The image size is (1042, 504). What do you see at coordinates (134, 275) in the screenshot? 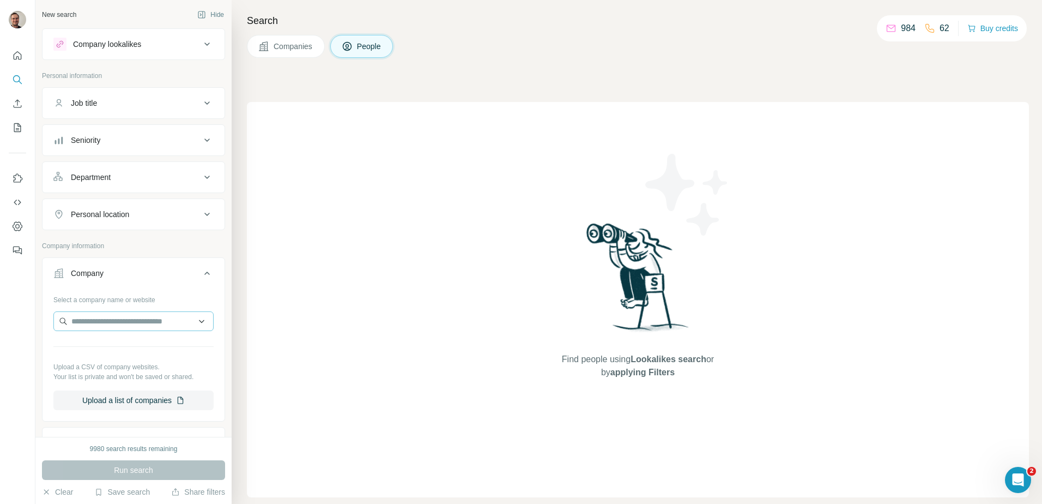
I see `button: Company` at bounding box center [134, 275].